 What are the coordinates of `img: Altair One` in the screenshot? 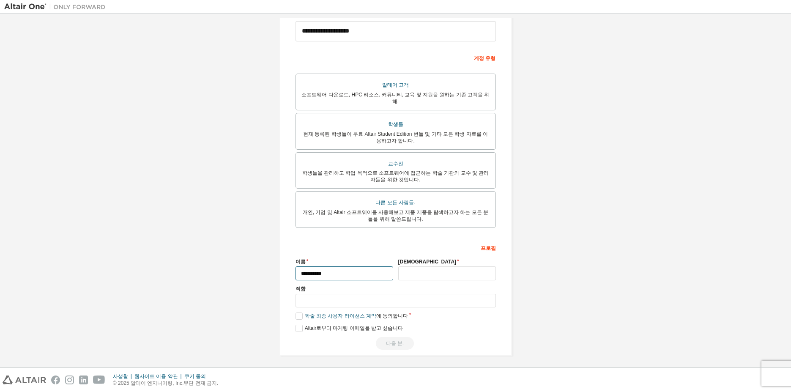 It's located at (57, 7).